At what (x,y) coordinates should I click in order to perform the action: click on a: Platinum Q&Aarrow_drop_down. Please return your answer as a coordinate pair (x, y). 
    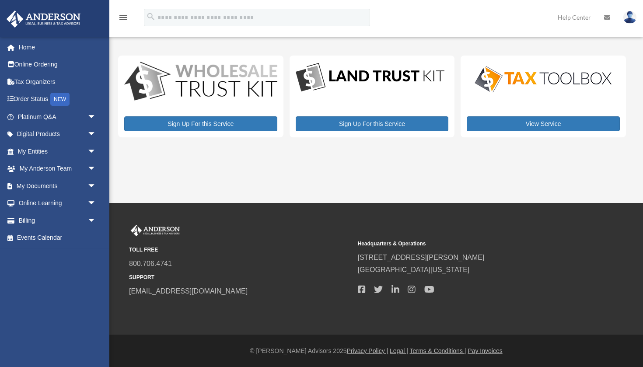
    Looking at the image, I should click on (58, 117).